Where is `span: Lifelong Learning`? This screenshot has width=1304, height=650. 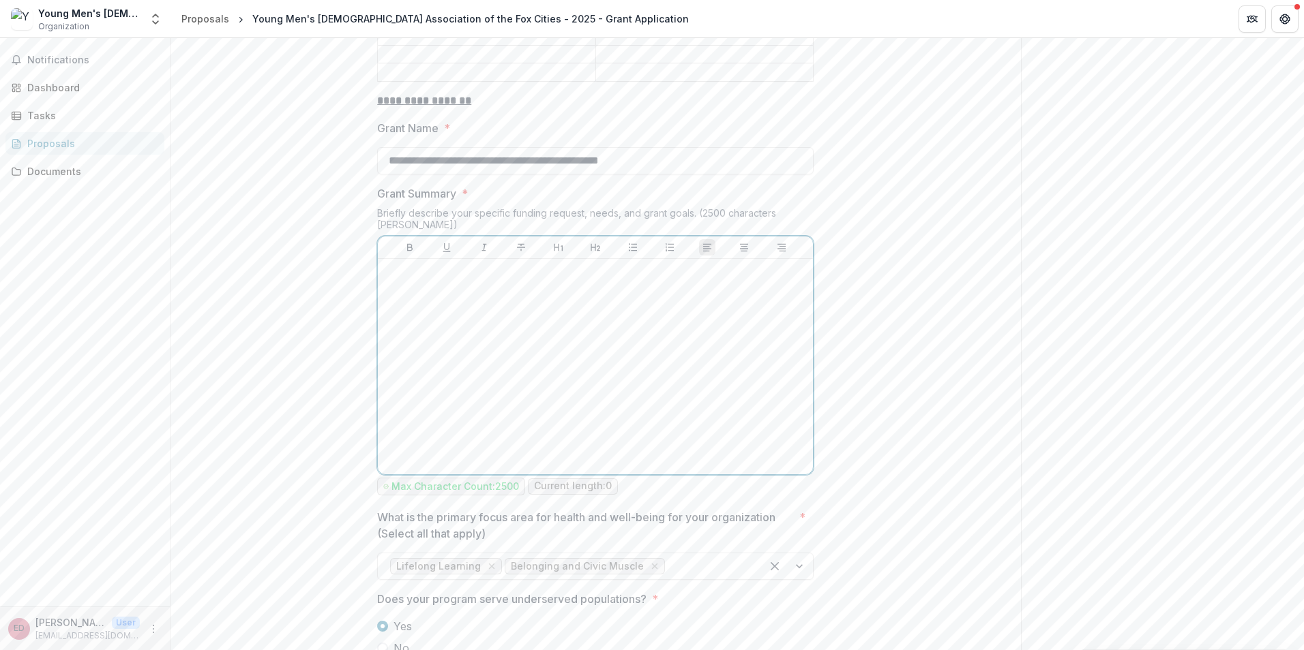
span: Lifelong Learning is located at coordinates (438, 567).